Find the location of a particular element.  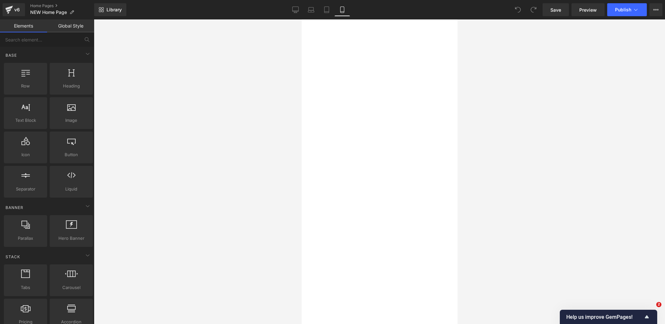

a: Home Pages is located at coordinates (62, 6).